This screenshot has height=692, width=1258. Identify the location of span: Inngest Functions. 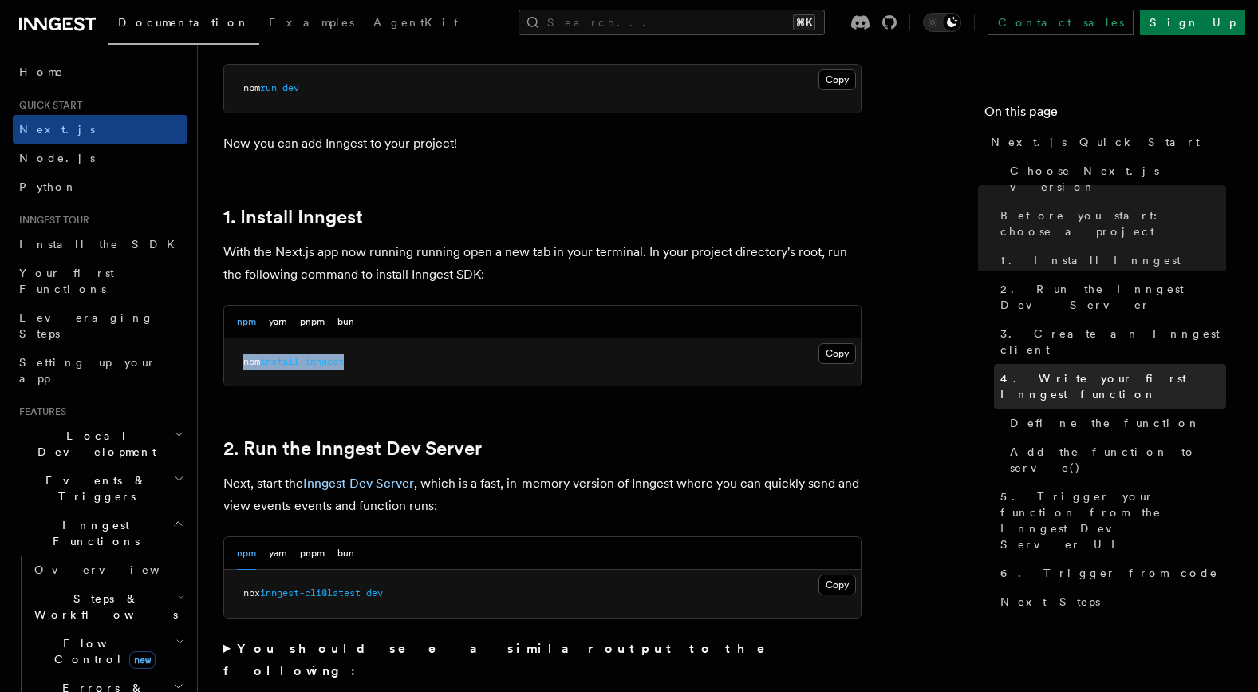
(93, 533).